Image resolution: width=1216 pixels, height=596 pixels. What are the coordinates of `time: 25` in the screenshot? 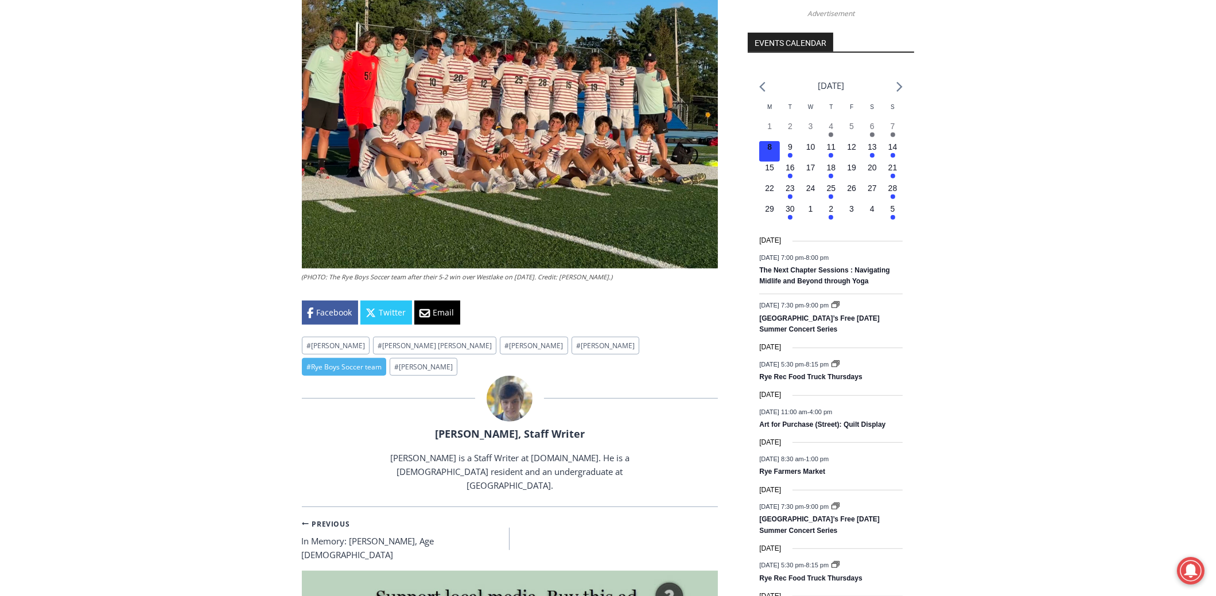 It's located at (831, 188).